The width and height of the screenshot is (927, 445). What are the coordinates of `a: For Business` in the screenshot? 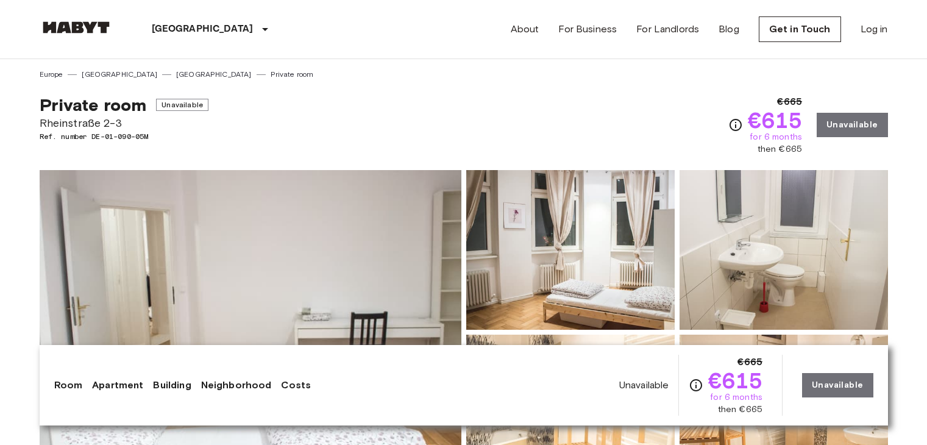 It's located at (587, 29).